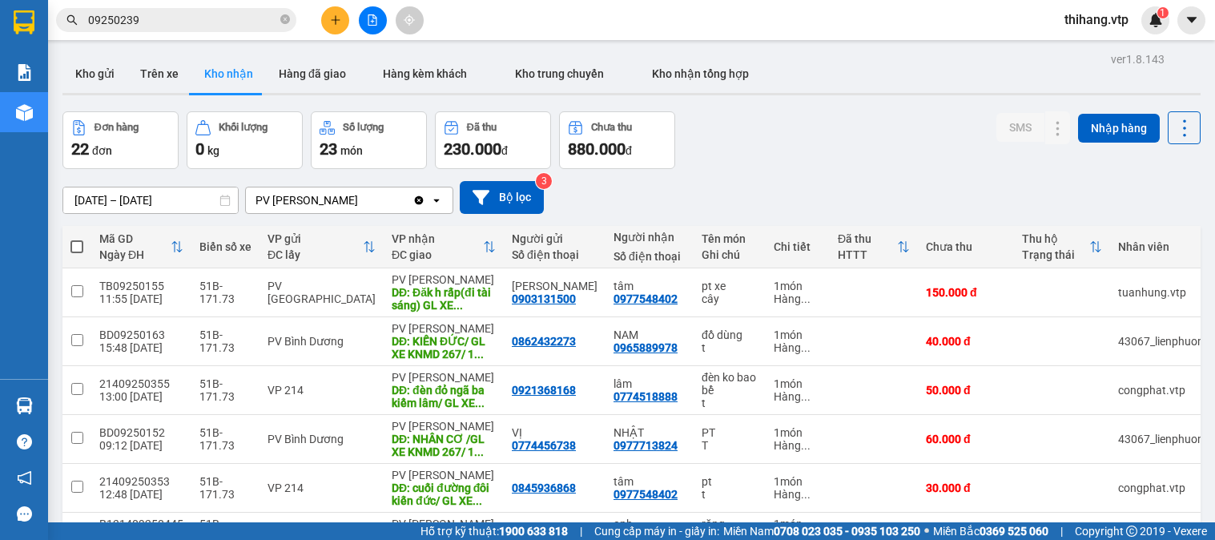 The image size is (1215, 540). Describe the element at coordinates (730, 239) in the screenshot. I see `div: Tên món` at that location.